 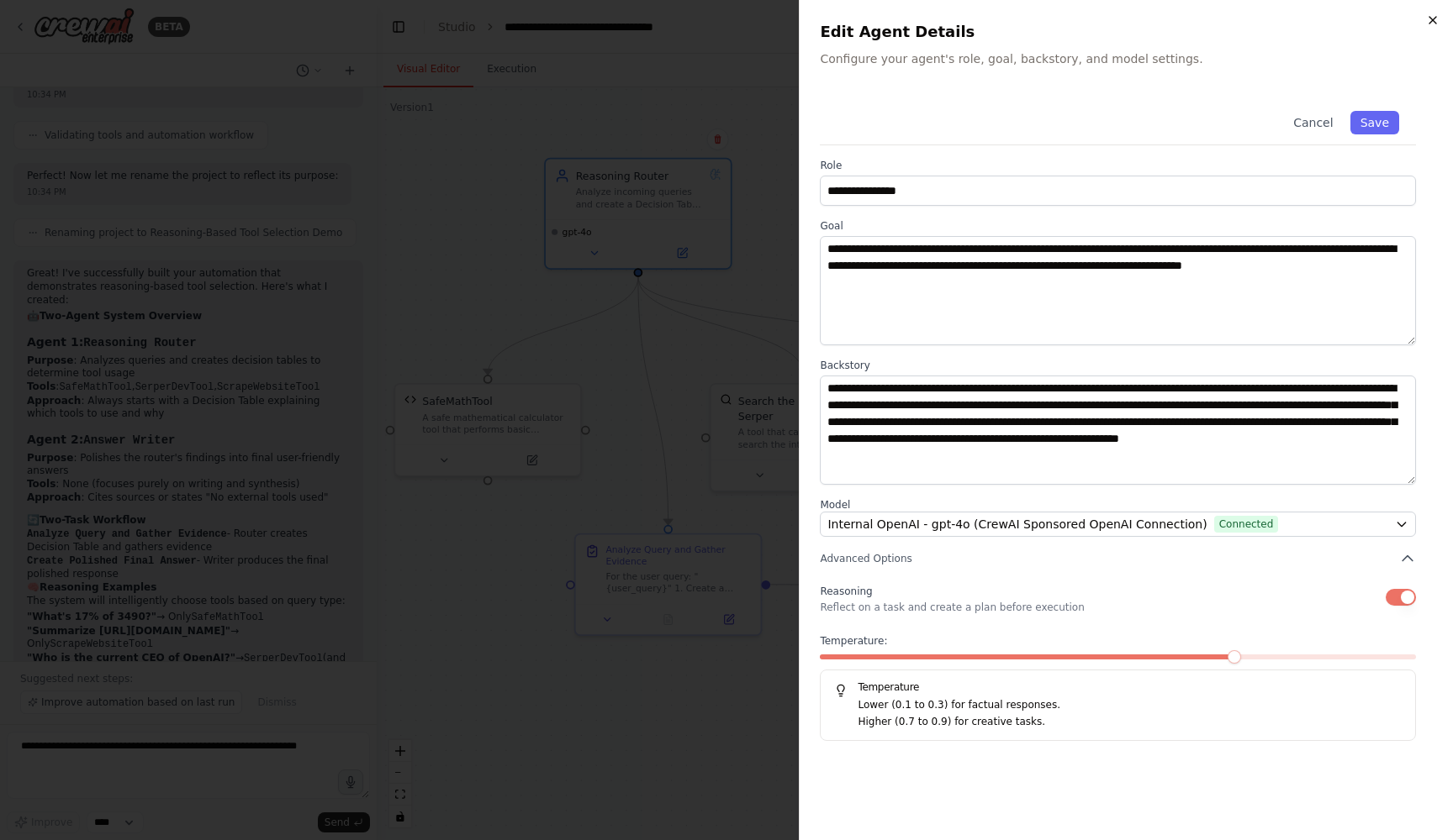 I want to click on button: Advanced Options, so click(x=1118, y=559).